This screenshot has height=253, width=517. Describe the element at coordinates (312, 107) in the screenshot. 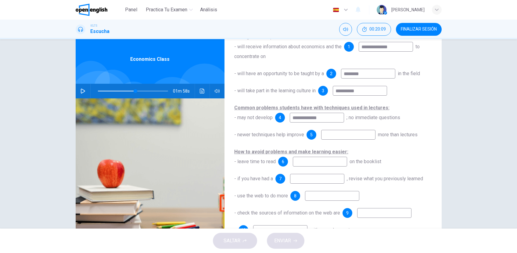

I see `u: Common problems students have with techniques used in lectures:` at that location.